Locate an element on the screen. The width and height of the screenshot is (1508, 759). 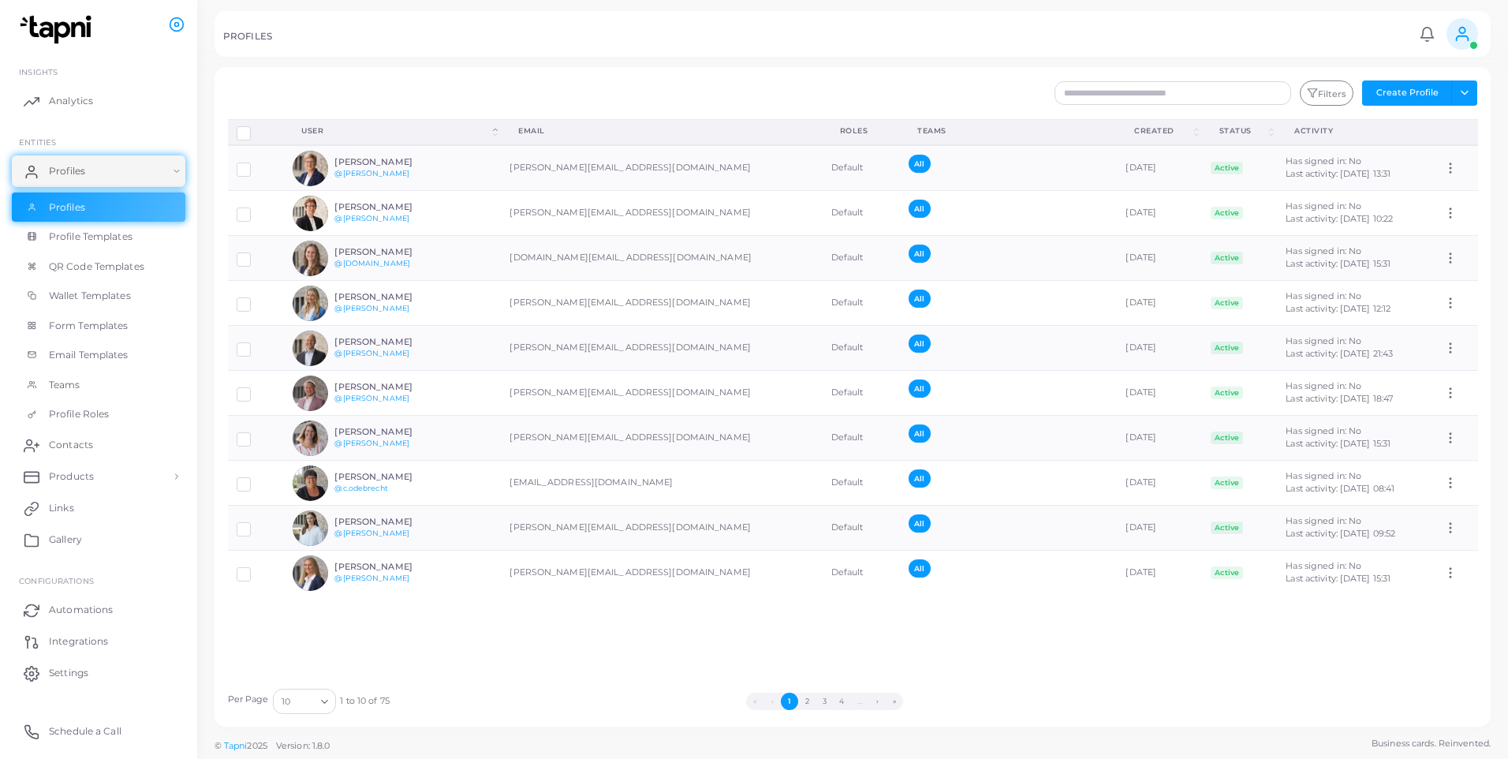
button: Go to page 3 is located at coordinates (824, 701).